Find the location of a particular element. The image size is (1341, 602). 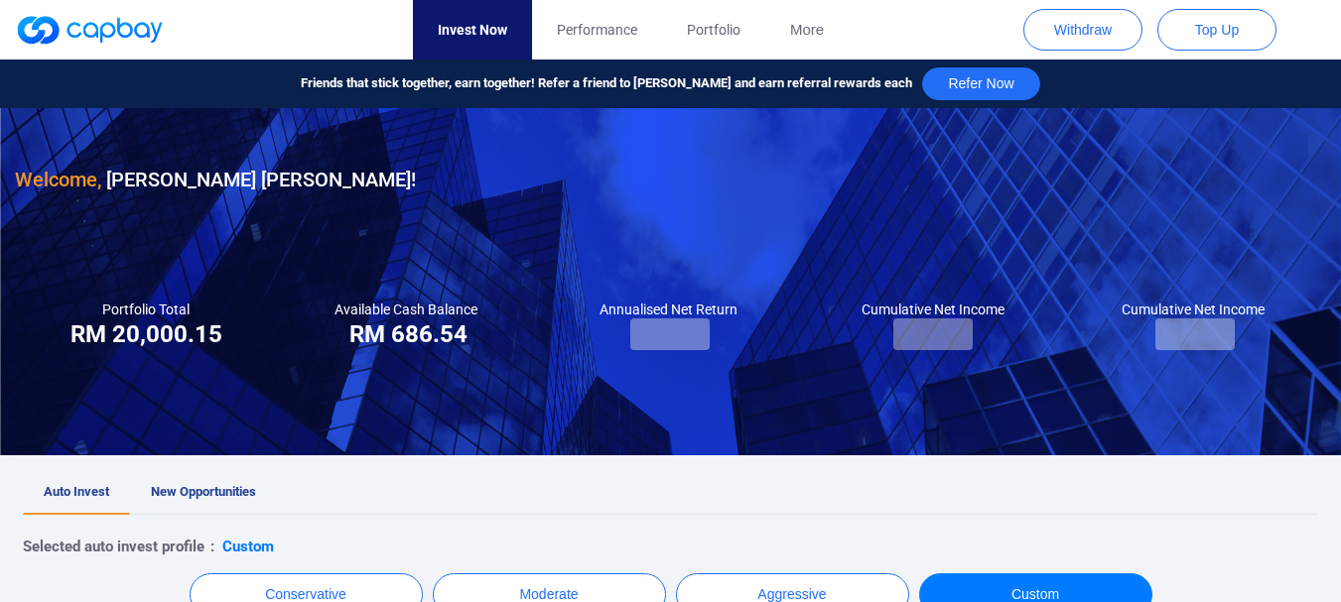

h5: Available Cash Balance is located at coordinates (408, 310).